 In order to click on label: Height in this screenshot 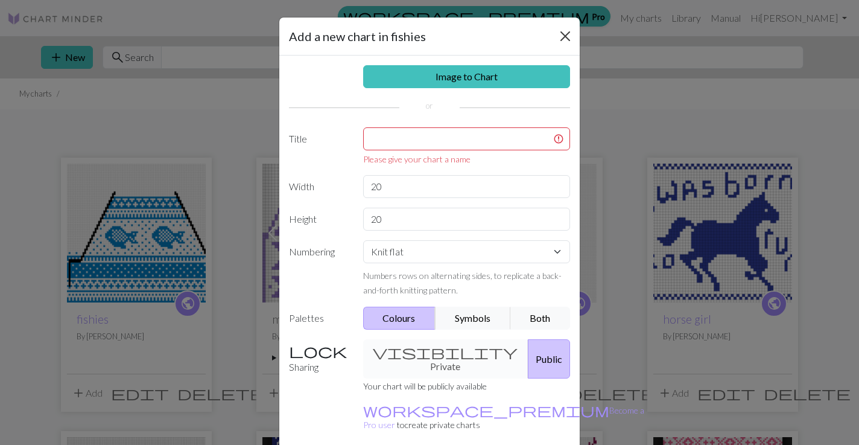, I will do `click(319, 219)`.